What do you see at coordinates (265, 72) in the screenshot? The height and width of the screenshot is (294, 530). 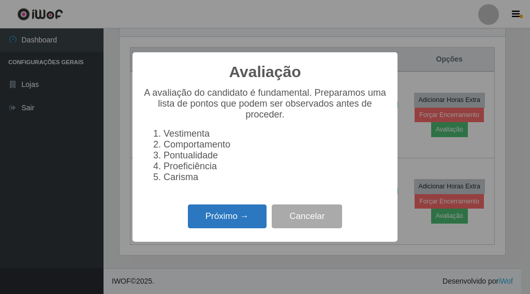 I see `h2: Avaliação` at bounding box center [265, 72].